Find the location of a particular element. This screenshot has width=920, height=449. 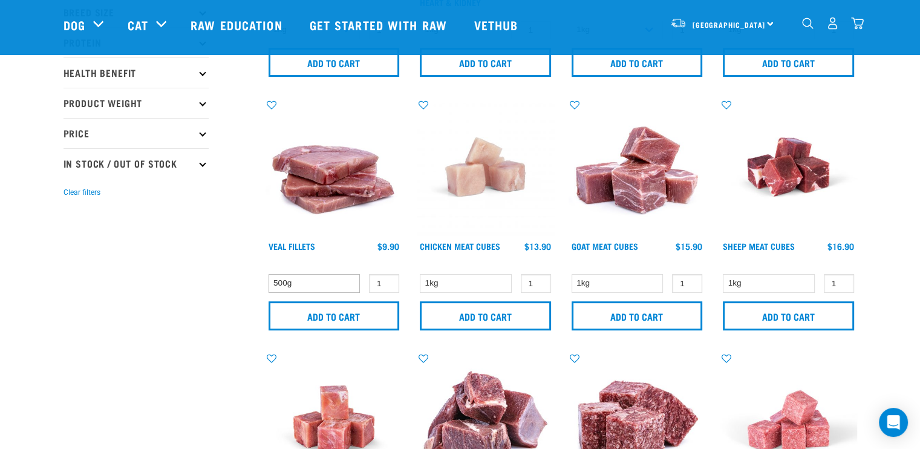

a: Chicken Meat Cubes is located at coordinates (459, 245).